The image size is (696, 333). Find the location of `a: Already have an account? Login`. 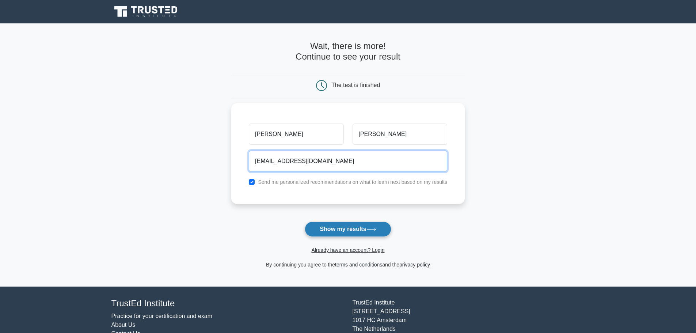

a: Already have an account? Login is located at coordinates (348, 250).